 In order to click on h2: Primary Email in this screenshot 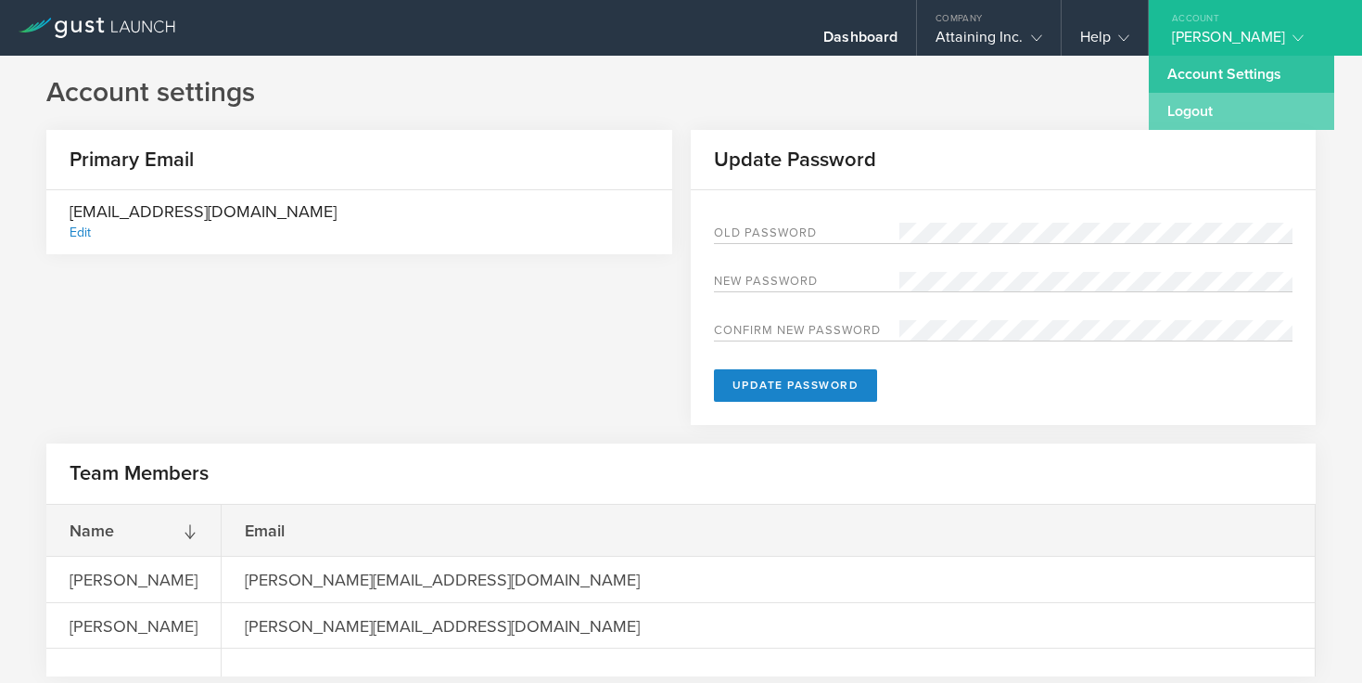, I will do `click(120, 160)`.